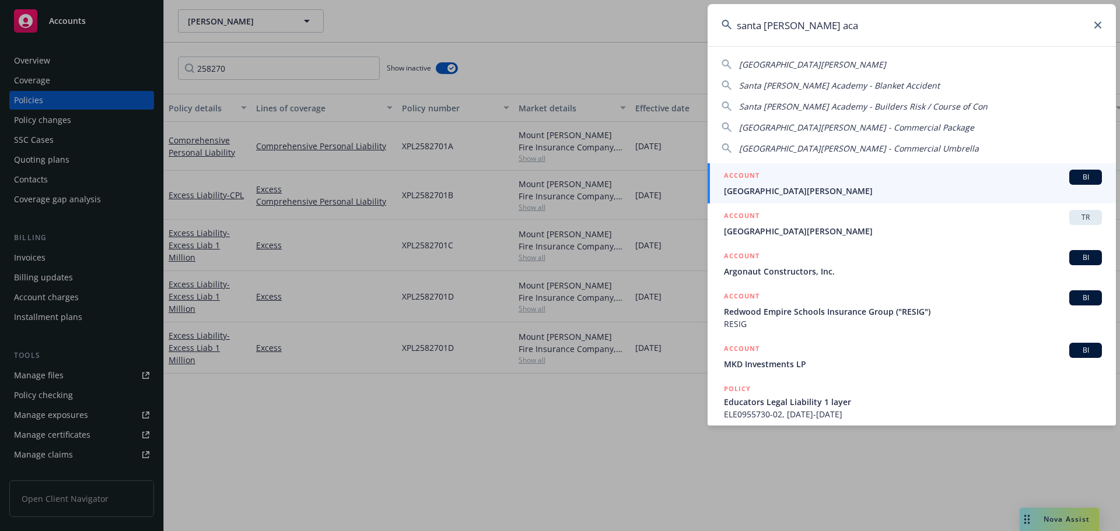 This screenshot has width=1120, height=531. Describe the element at coordinates (913, 324) in the screenshot. I see `span: RESIG` at that location.